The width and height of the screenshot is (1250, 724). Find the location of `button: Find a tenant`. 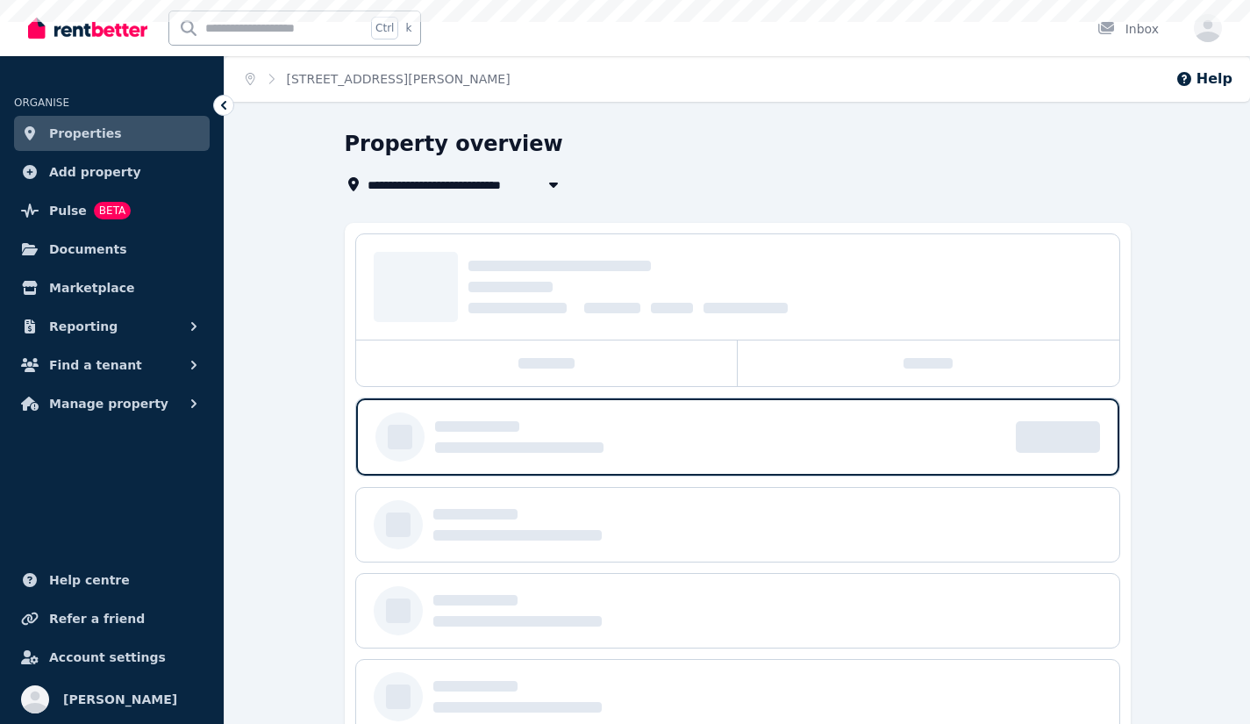

button: Find a tenant is located at coordinates (111, 365).